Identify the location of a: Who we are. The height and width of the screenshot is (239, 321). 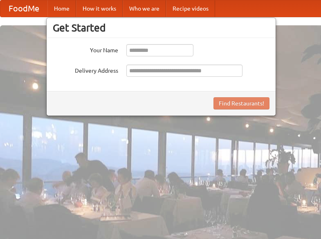
(144, 9).